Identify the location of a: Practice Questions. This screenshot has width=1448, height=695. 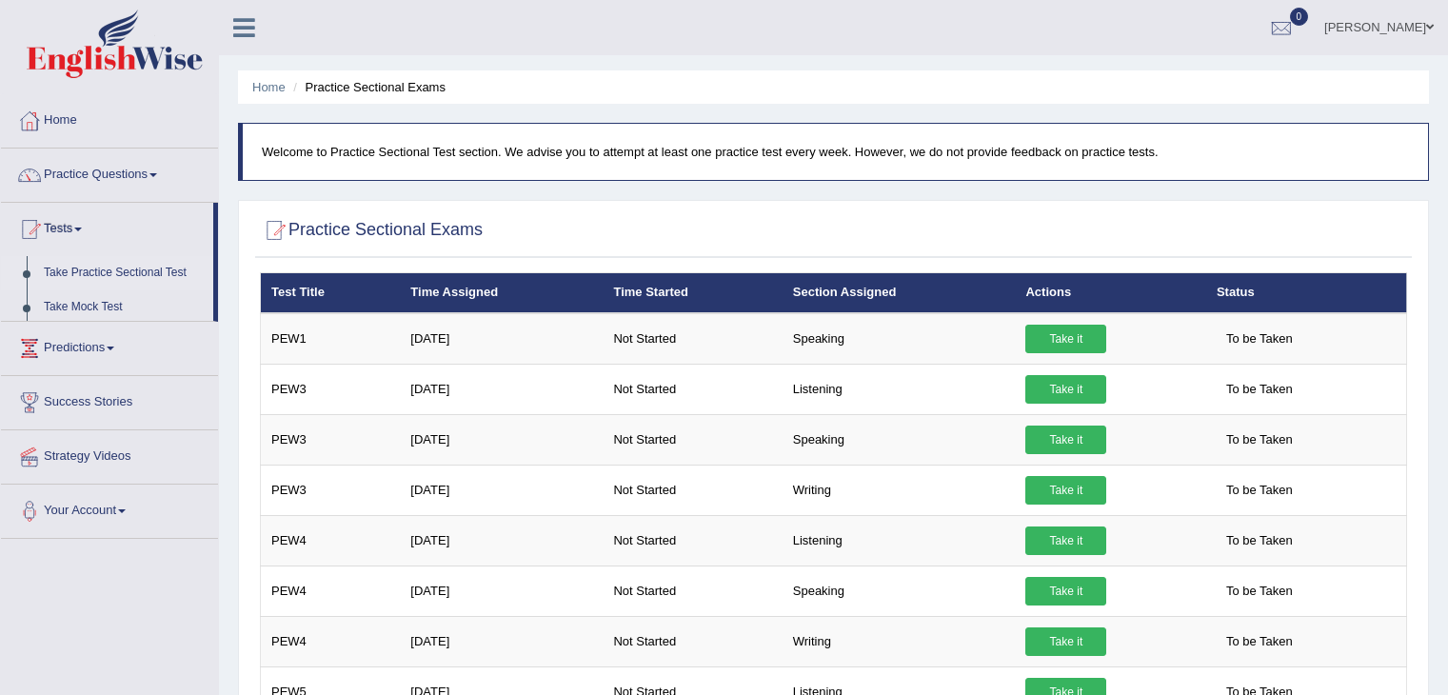
(109, 172).